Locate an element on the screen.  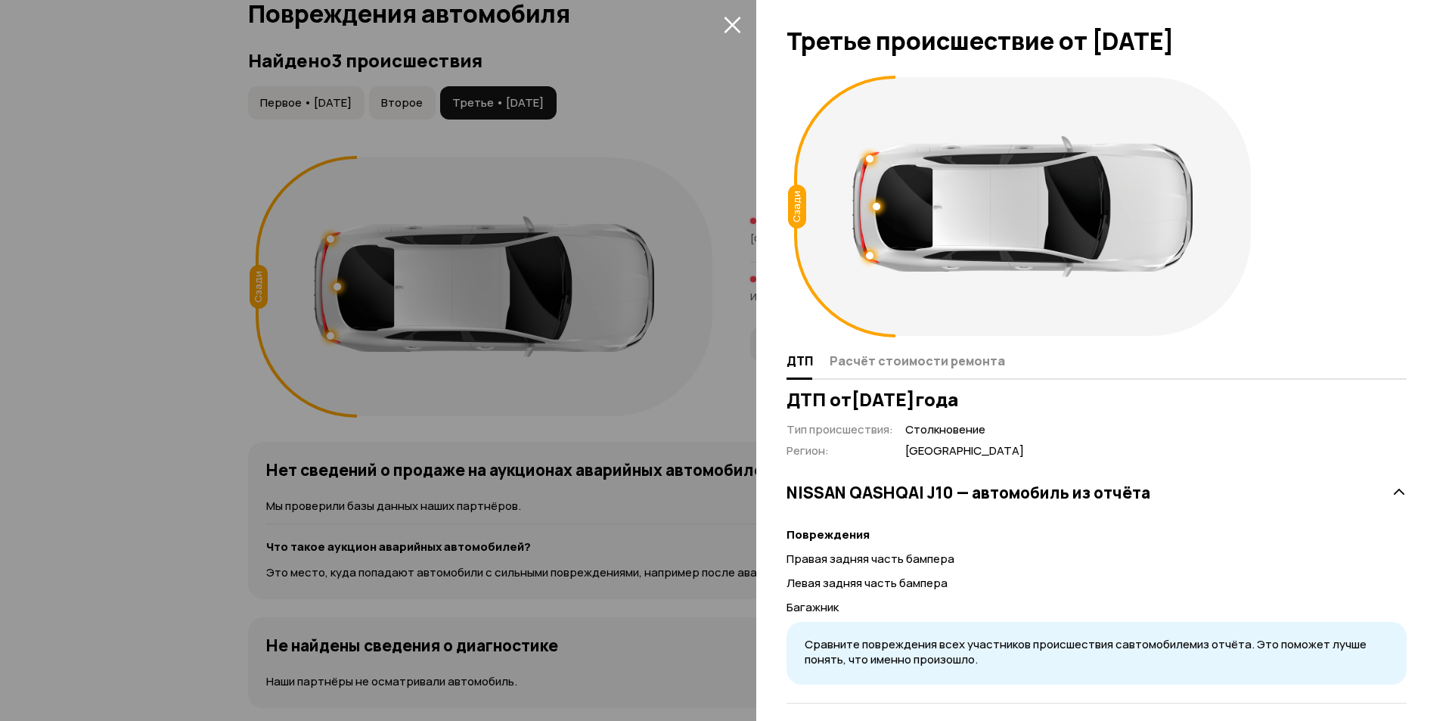
div: Сзади is located at coordinates (797, 207).